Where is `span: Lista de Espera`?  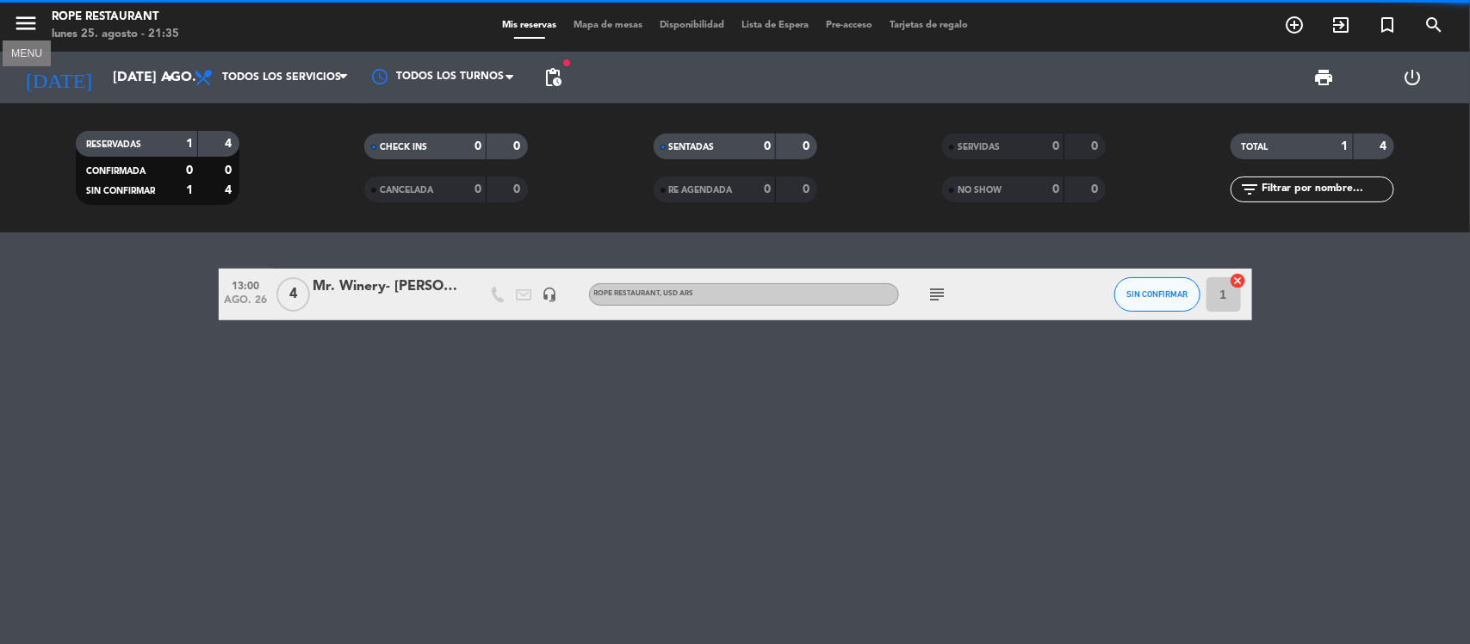 span: Lista de Espera is located at coordinates (775, 25).